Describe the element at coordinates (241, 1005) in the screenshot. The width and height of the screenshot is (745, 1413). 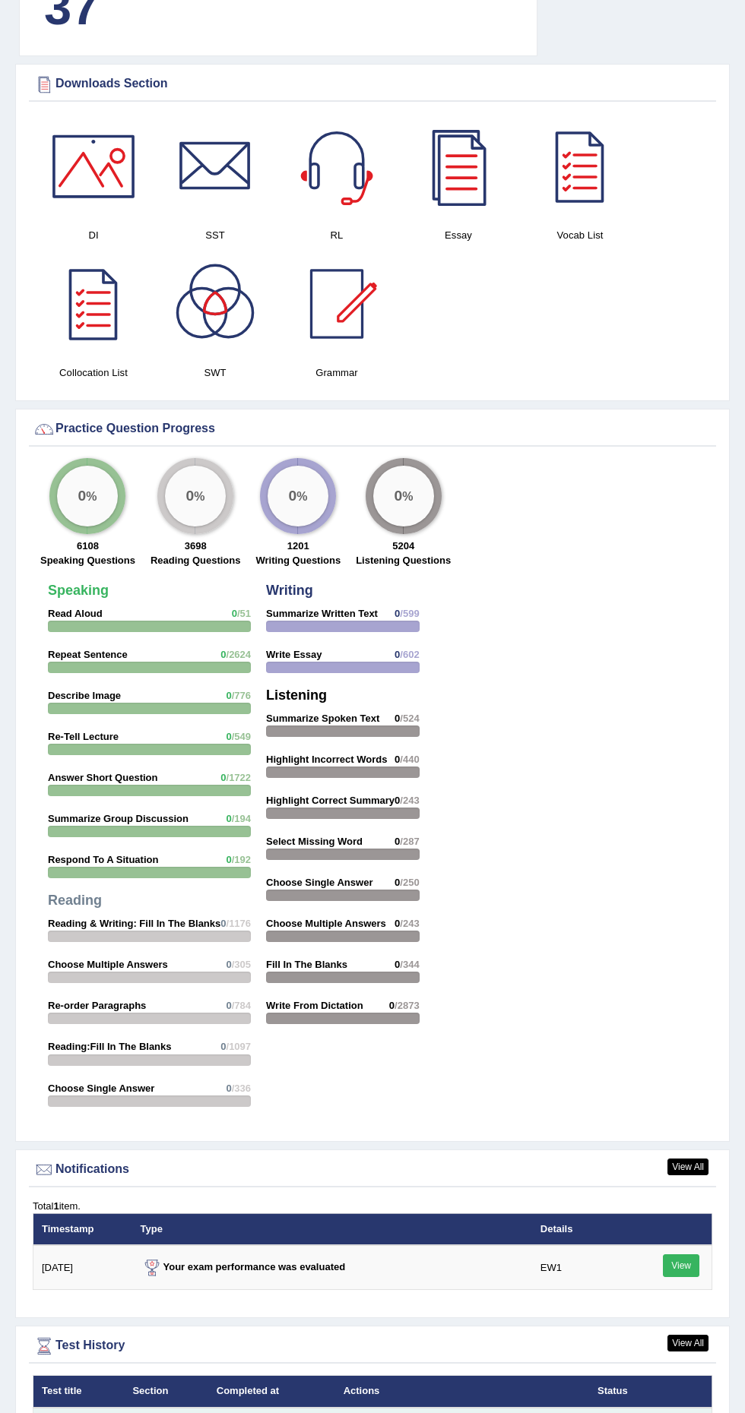
I see `span: /784` at that location.